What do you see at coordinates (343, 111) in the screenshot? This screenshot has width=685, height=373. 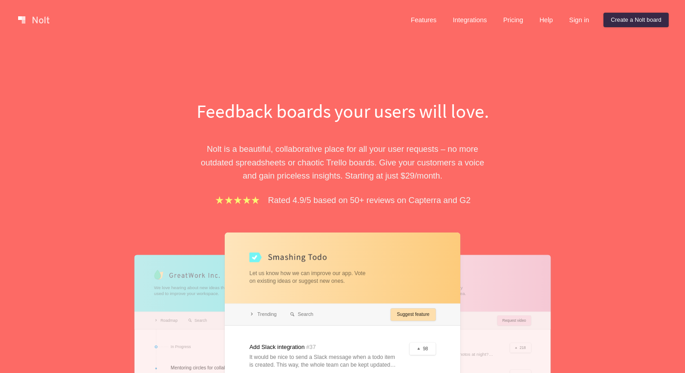 I see `h1: Feedback boards your users will love.` at bounding box center [343, 111].